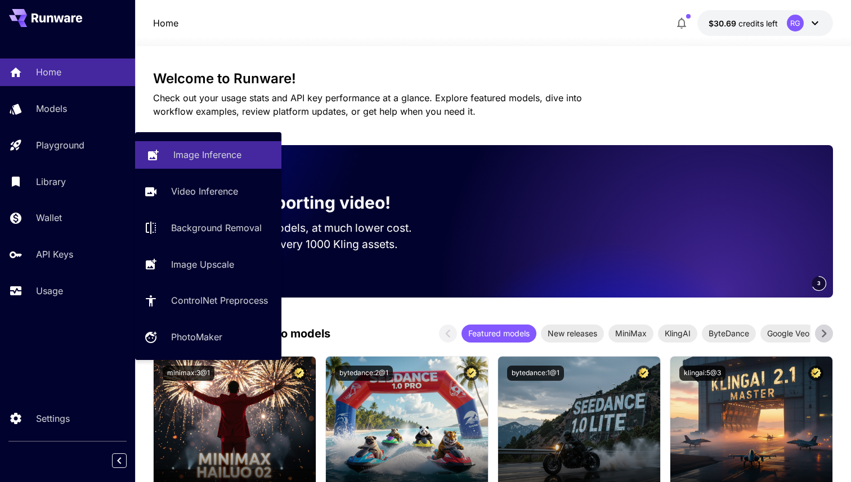 This screenshot has width=851, height=482. Describe the element at coordinates (208, 228) in the screenshot. I see `a: Background Removal` at that location.